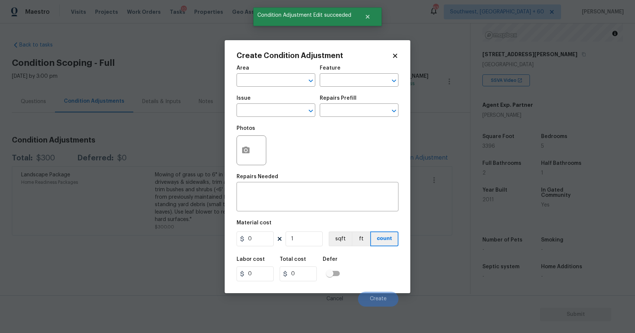 The image size is (635, 333). What do you see at coordinates (254, 223) in the screenshot?
I see `h5: Material cost` at bounding box center [254, 223].